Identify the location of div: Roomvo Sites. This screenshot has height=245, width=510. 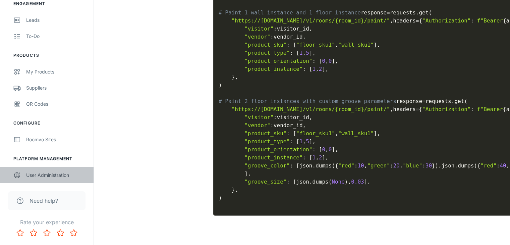
(56, 139).